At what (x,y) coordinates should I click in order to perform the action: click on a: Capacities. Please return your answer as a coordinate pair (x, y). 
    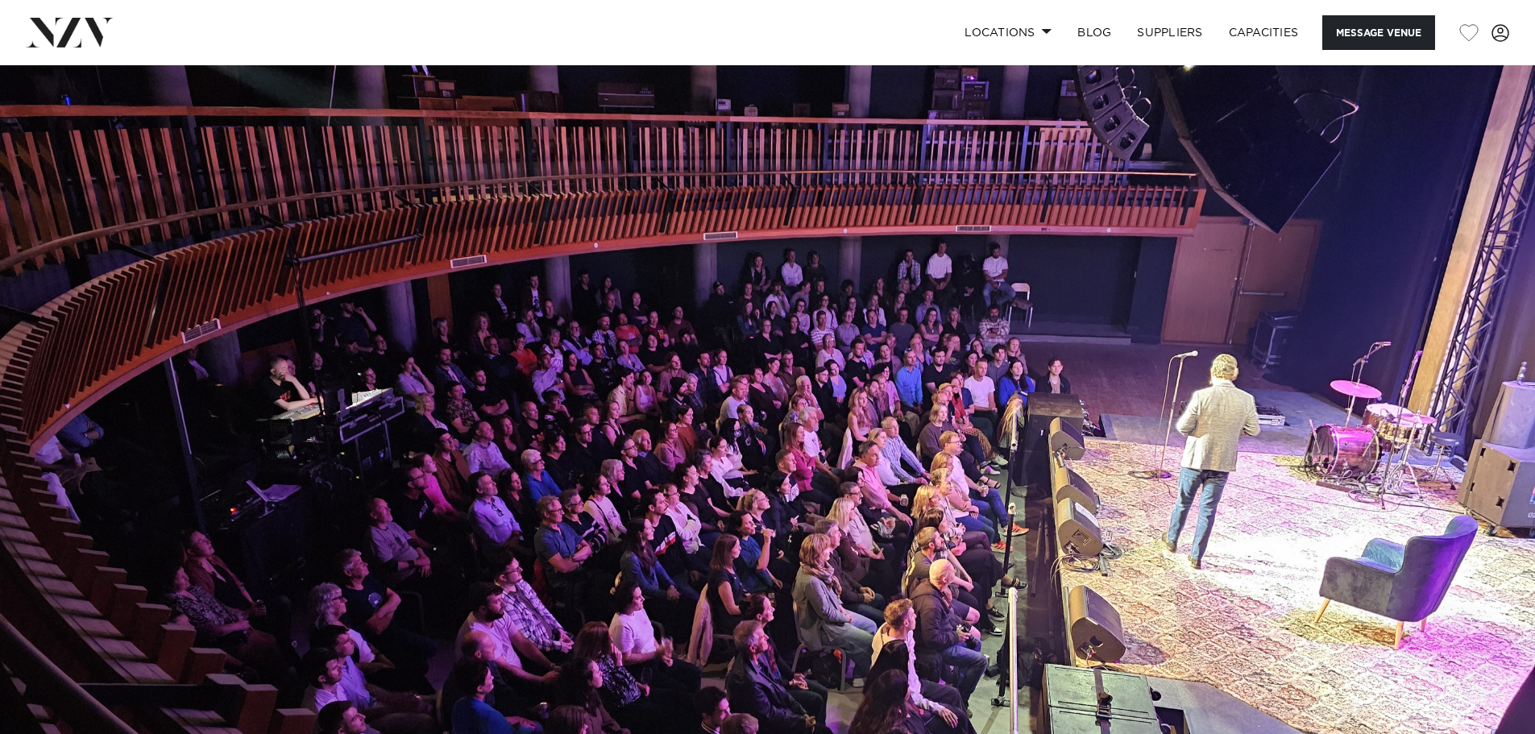
    Looking at the image, I should click on (1263, 32).